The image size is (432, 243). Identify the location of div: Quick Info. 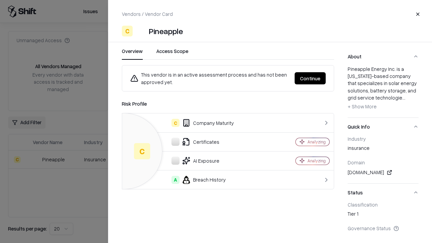
(383, 159).